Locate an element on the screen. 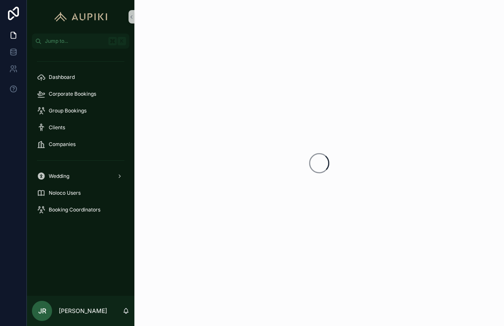 The width and height of the screenshot is (504, 326). span: Dashboard is located at coordinates (62, 77).